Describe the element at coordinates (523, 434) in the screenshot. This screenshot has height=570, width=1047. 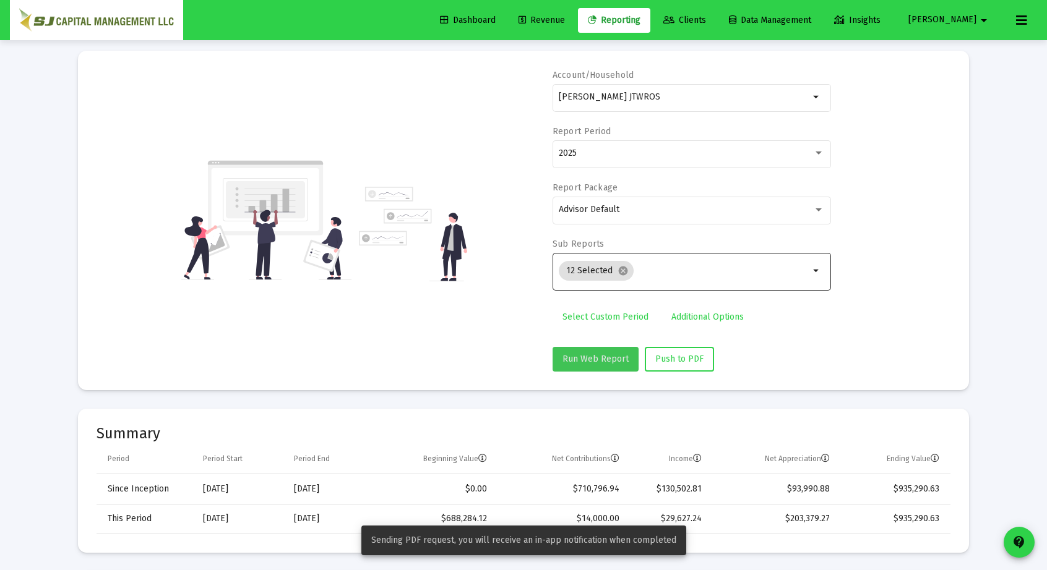
I see `mat-card-title: Summary` at that location.